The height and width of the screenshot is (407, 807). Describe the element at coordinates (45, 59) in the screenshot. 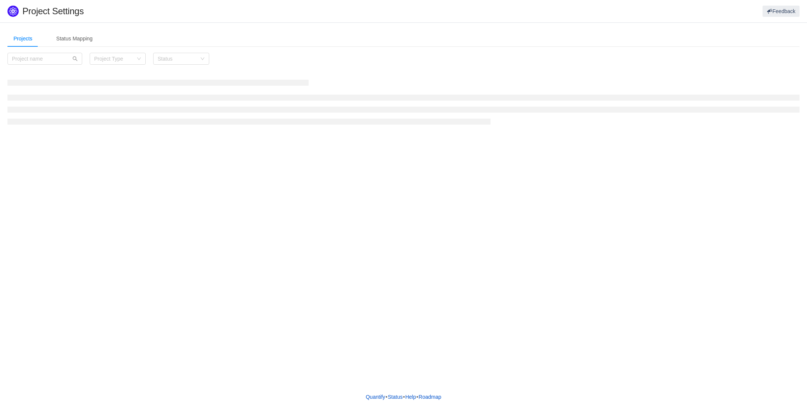

I see `input: Project name` at that location.